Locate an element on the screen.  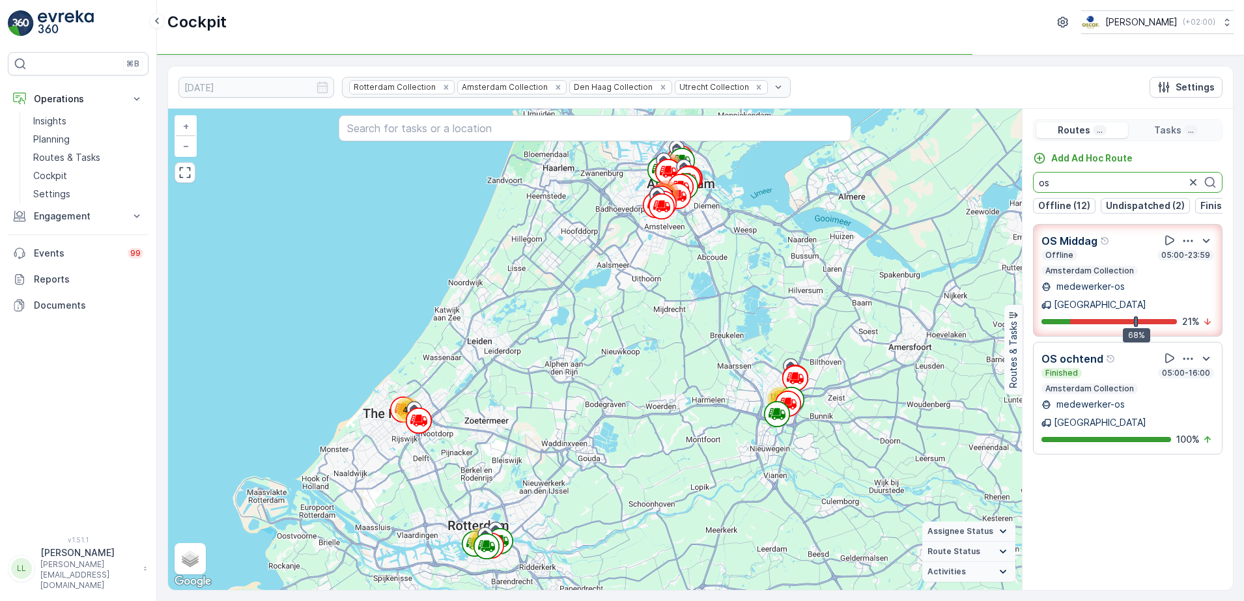
p: Insights is located at coordinates (49, 121).